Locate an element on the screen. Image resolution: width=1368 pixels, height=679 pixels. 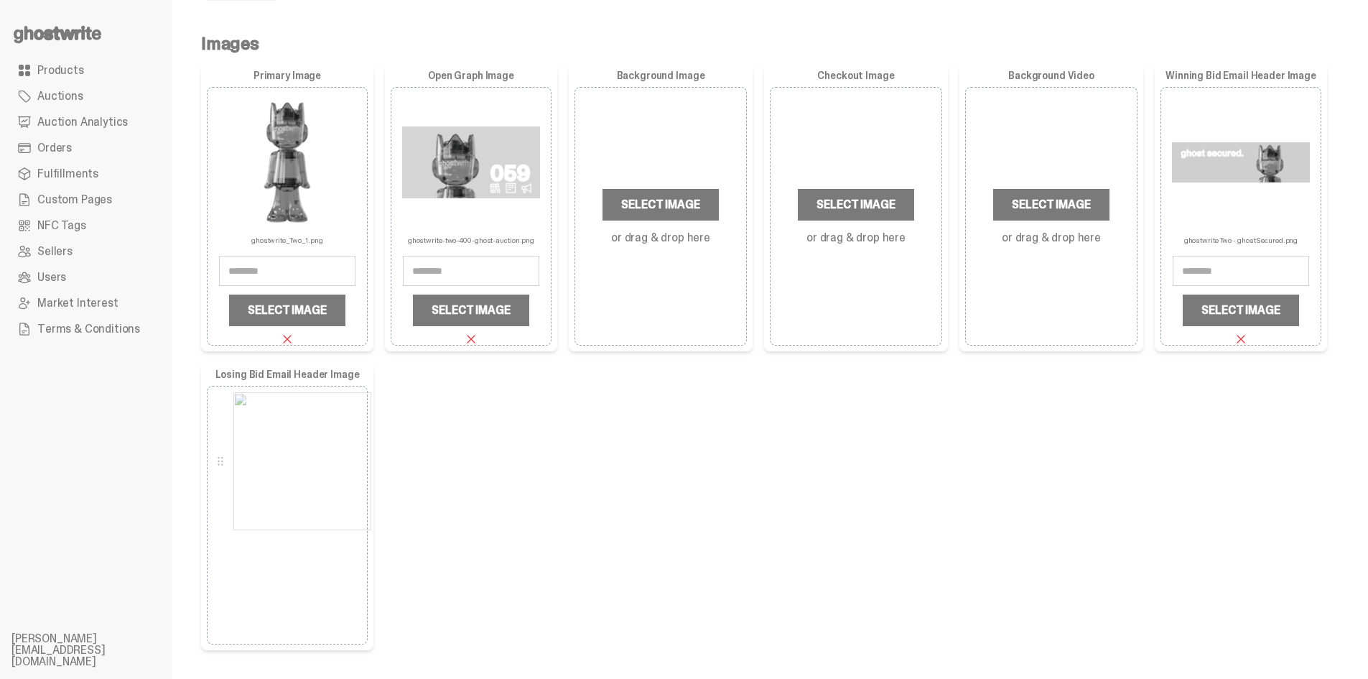
a: Users is located at coordinates (86, 277).